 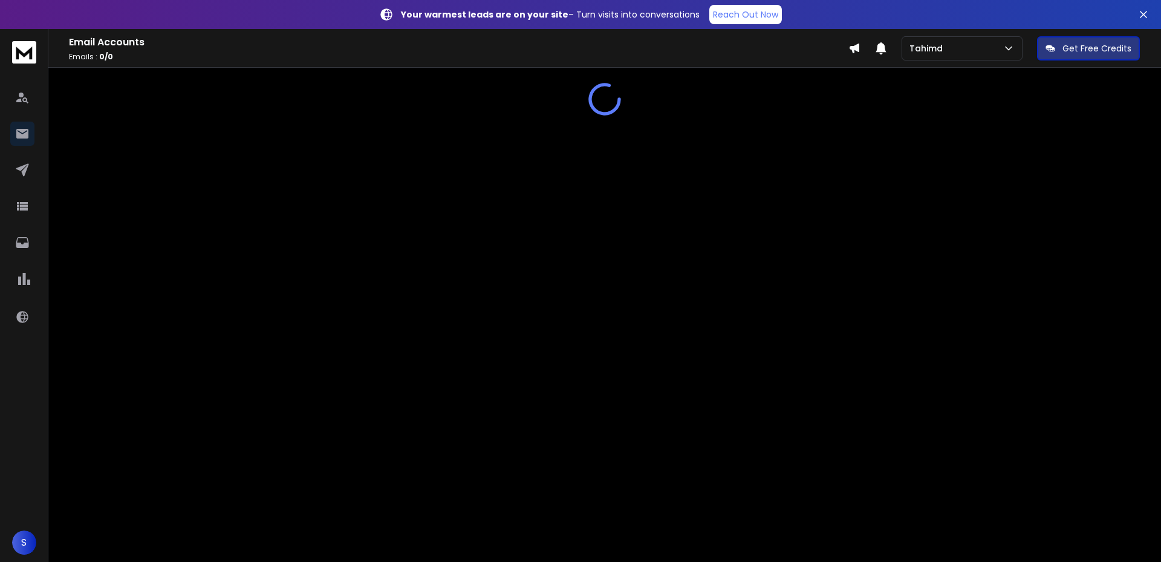 I want to click on button: Get Free Credits, so click(x=1088, y=48).